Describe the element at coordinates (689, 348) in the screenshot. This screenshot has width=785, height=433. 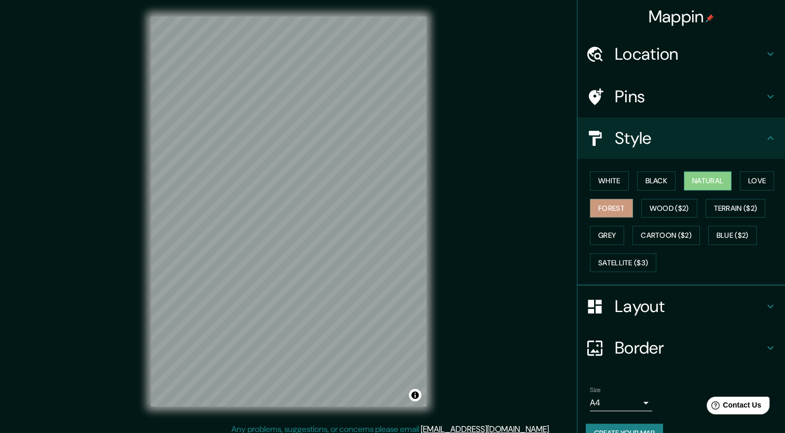
I see `h4: Border` at that location.